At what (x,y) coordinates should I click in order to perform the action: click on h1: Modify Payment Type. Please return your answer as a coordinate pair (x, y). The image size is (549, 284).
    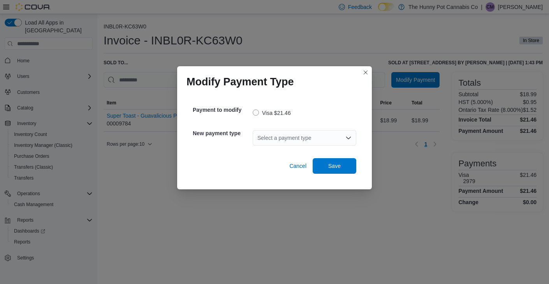
    Looking at the image, I should click on (240, 82).